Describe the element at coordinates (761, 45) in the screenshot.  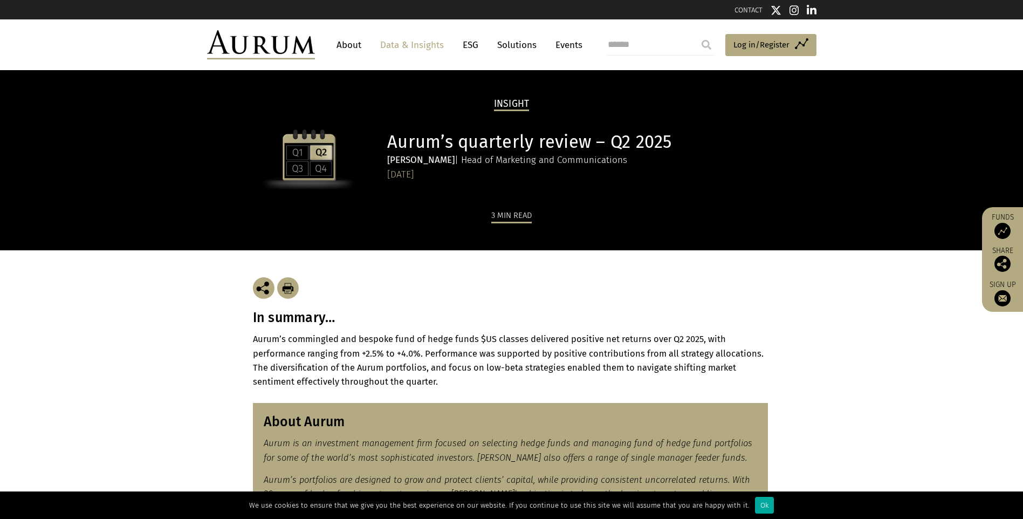
I see `span: Log in/Register` at that location.